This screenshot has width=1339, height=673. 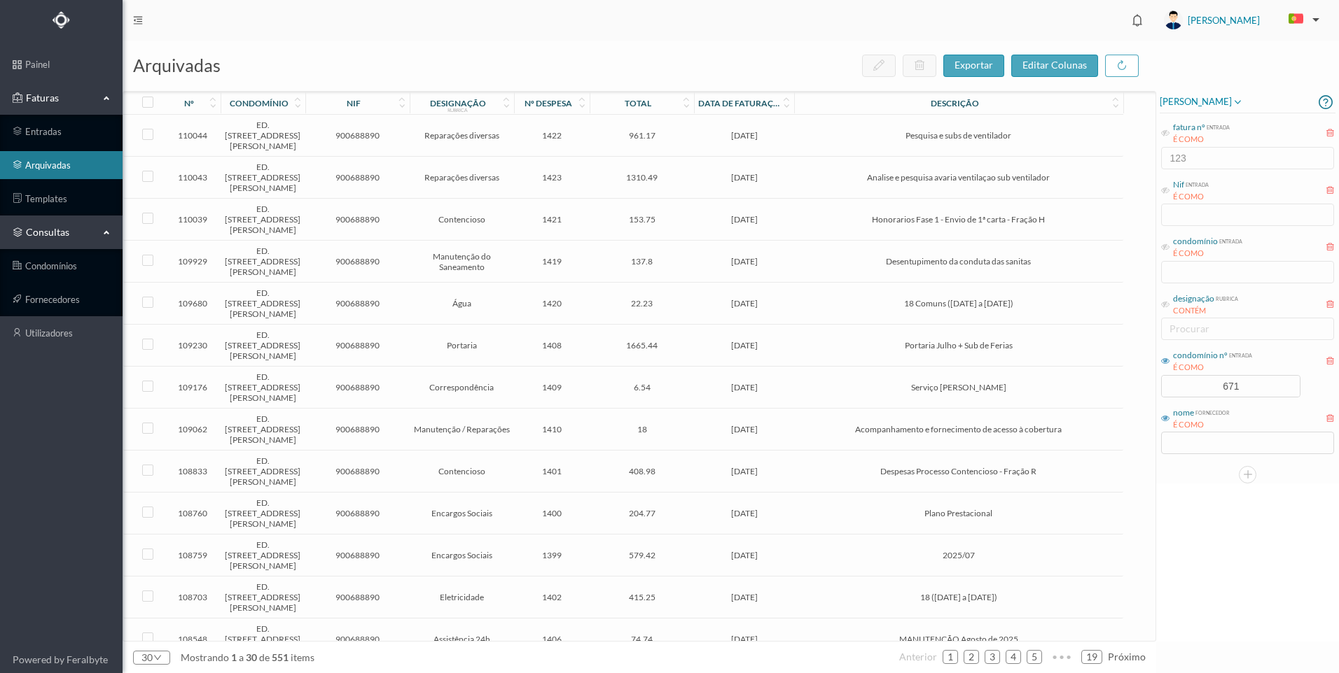 What do you see at coordinates (973, 66) in the screenshot?
I see `button: exportar` at bounding box center [973, 66].